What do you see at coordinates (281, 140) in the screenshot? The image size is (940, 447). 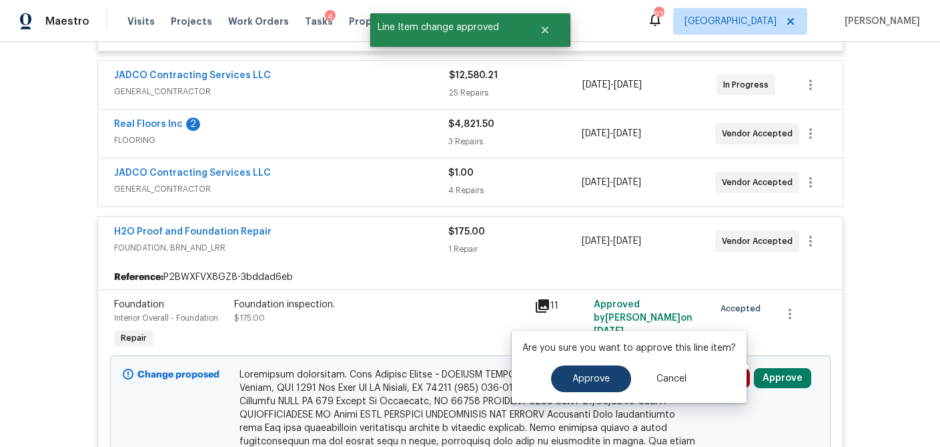 I see `span: FLOORING` at bounding box center [281, 140].